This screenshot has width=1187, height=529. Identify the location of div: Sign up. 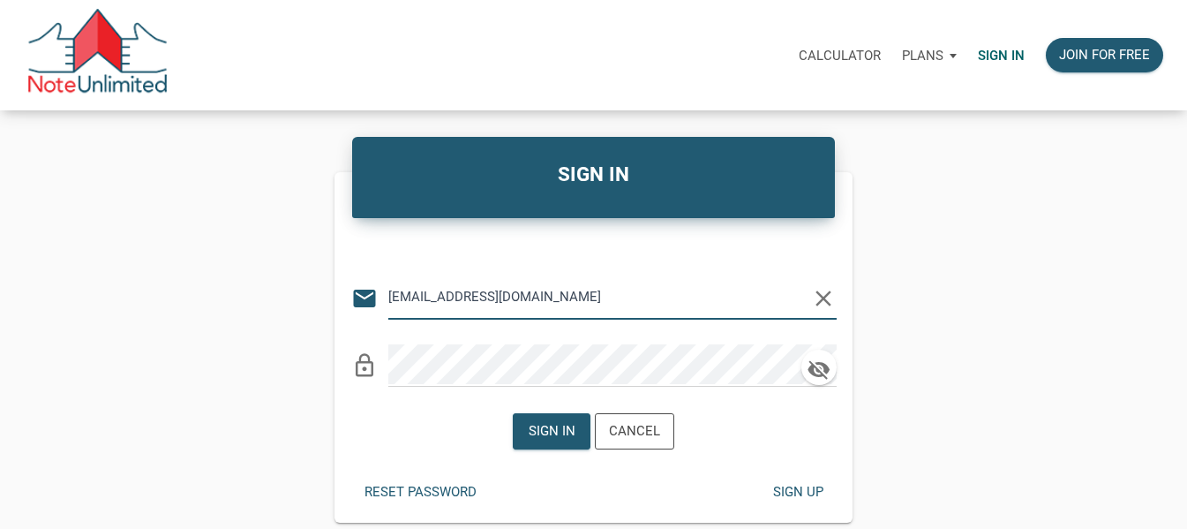
(797, 492).